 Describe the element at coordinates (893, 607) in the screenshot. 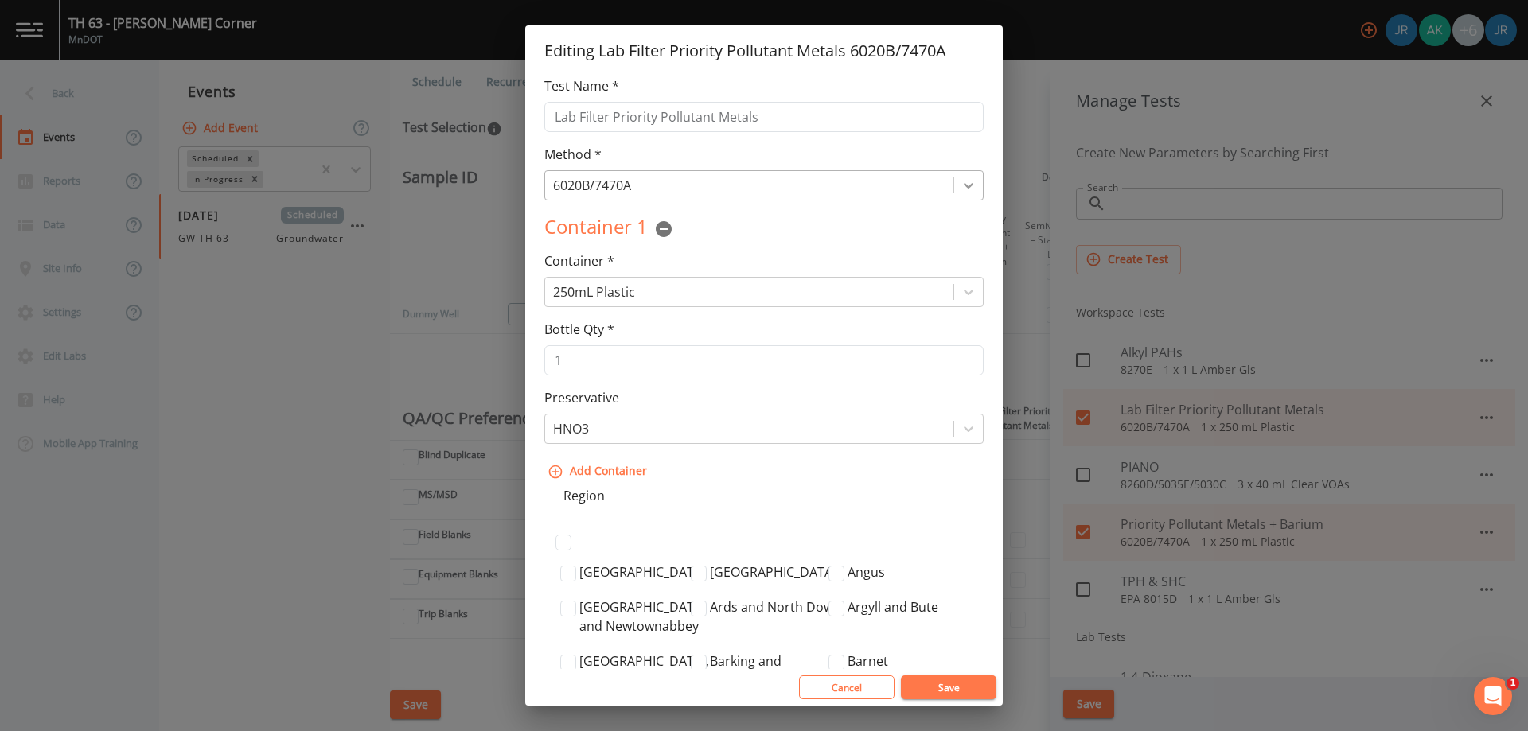

I see `label: Argyll and Bute` at that location.